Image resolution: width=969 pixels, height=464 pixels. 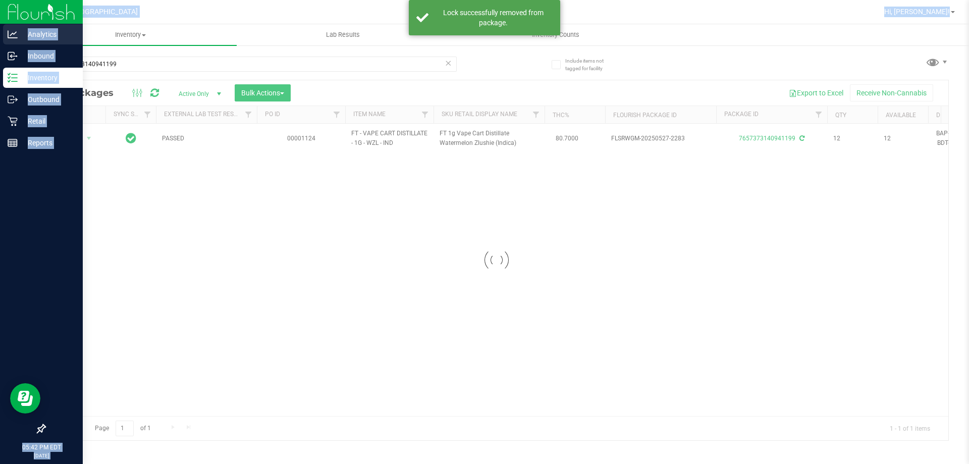 I want to click on span: Clear, so click(x=448, y=63).